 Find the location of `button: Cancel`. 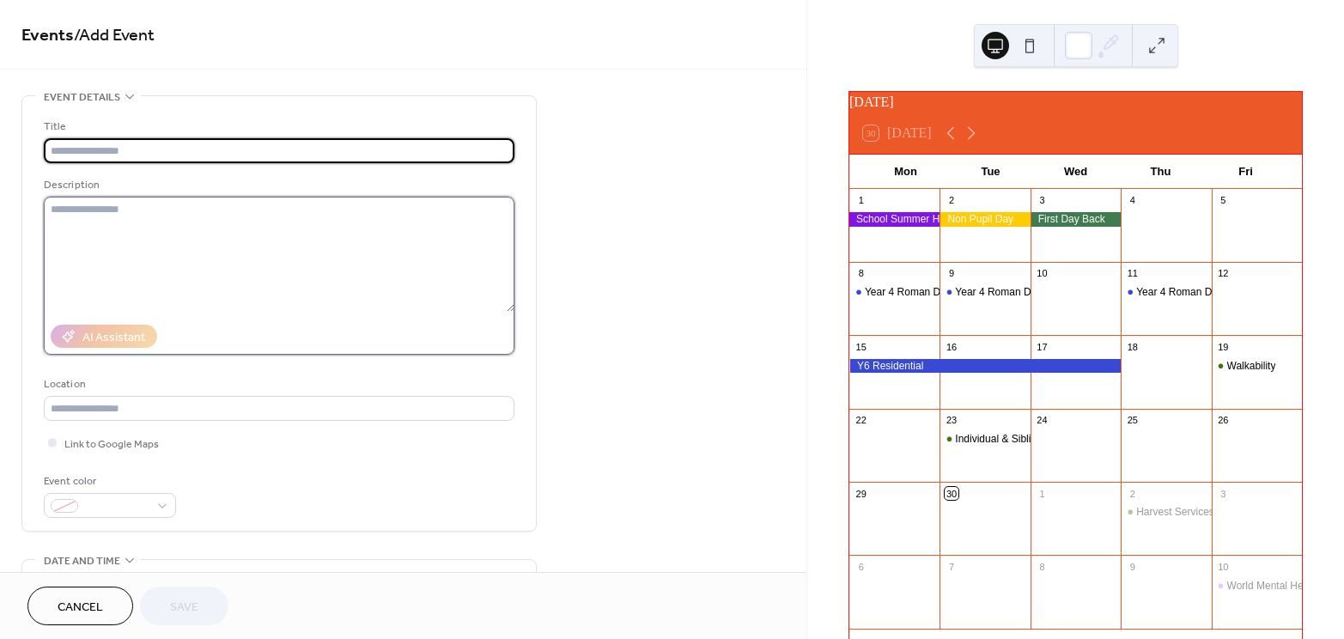

button: Cancel is located at coordinates (80, 605).